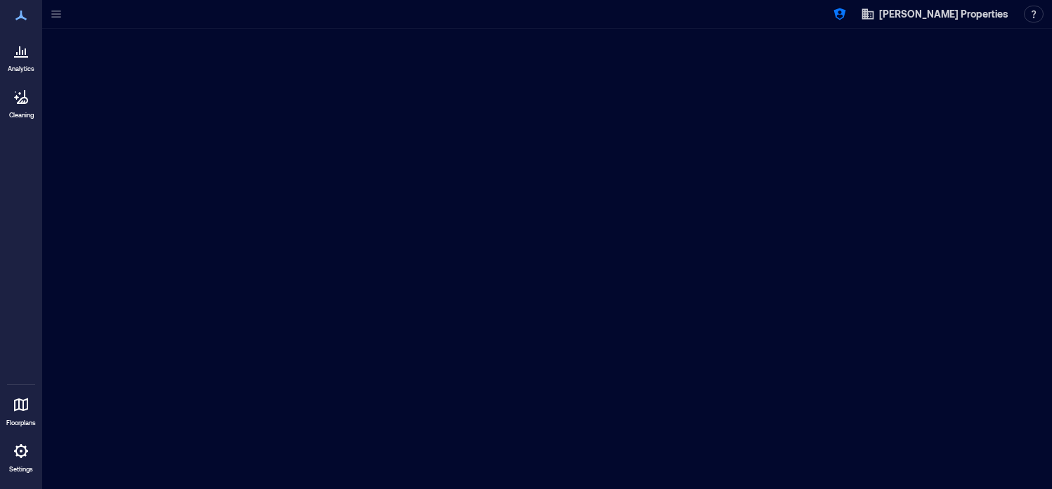  I want to click on a: Floorplans, so click(21, 410).